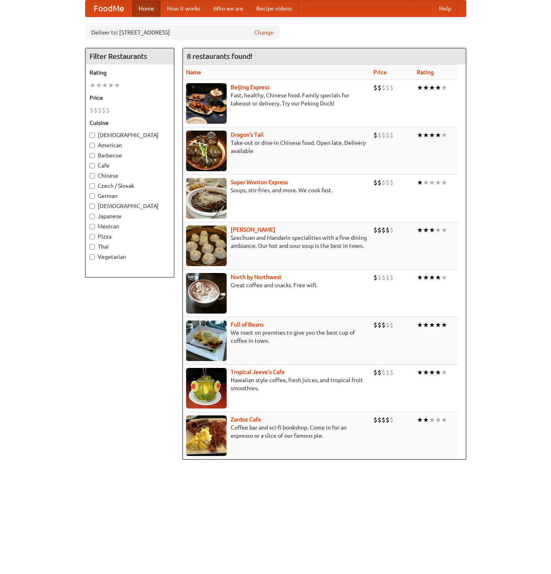 Image resolution: width=551 pixels, height=574 pixels. Describe the element at coordinates (92, 155) in the screenshot. I see `input: Barbecue` at that location.